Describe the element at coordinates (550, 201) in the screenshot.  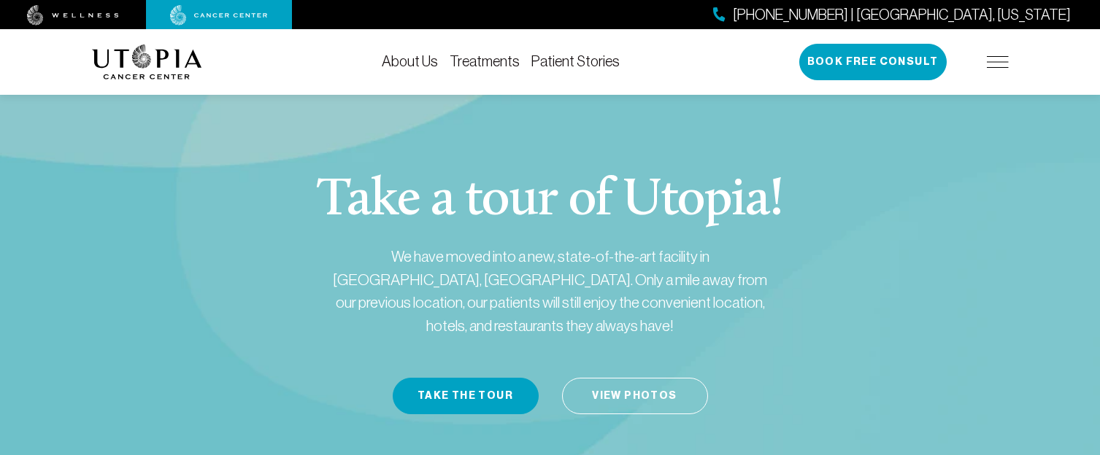
I see `h1: Take a tour of Utopia!` at that location.